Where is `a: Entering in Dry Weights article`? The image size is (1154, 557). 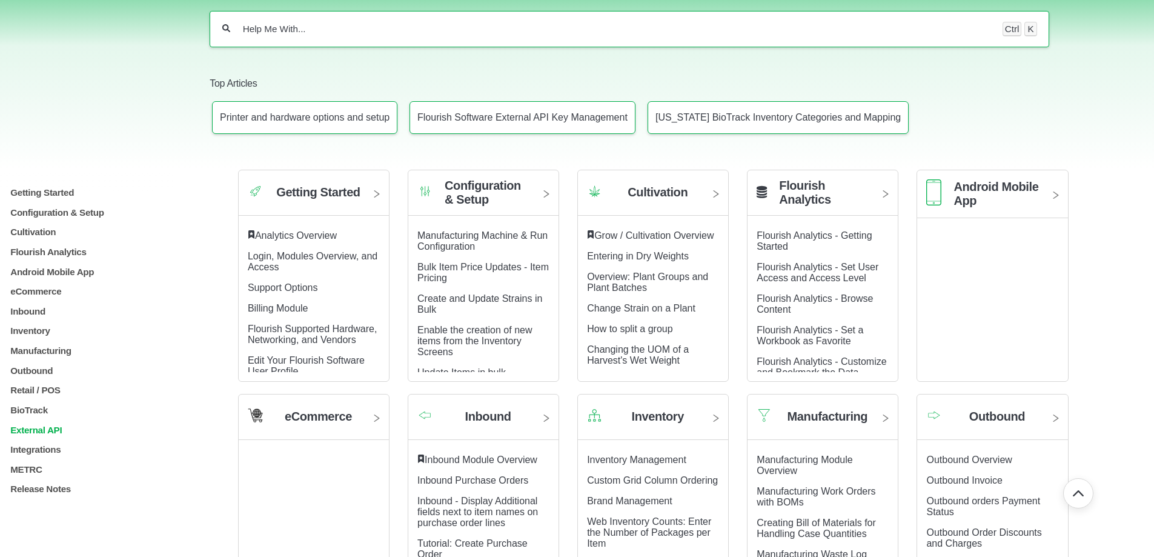 a: Entering in Dry Weights article is located at coordinates (638, 256).